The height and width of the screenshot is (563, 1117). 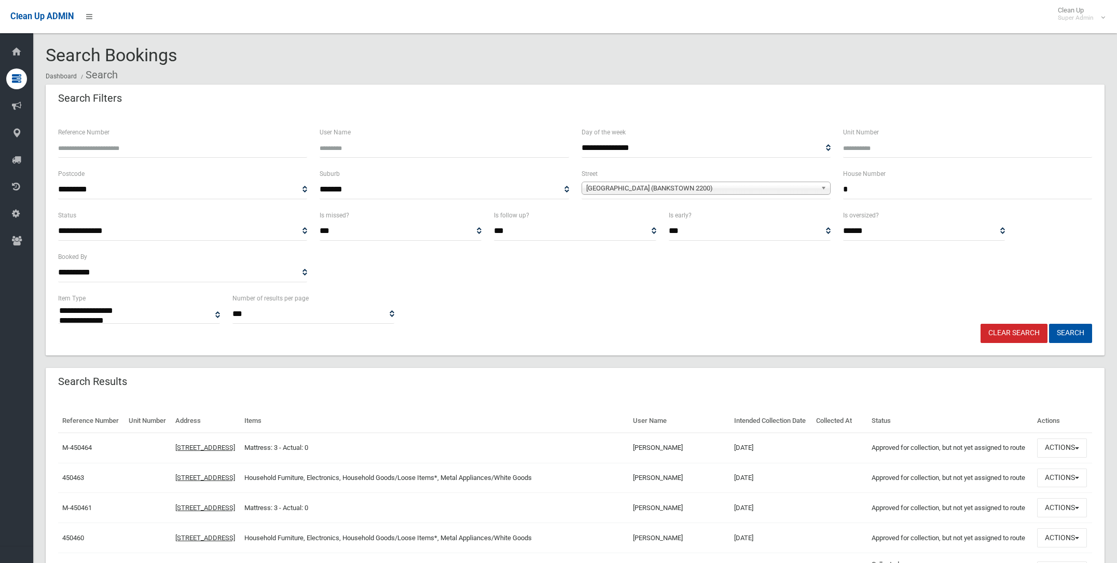 What do you see at coordinates (77, 508) in the screenshot?
I see `a: M-450461` at bounding box center [77, 508].